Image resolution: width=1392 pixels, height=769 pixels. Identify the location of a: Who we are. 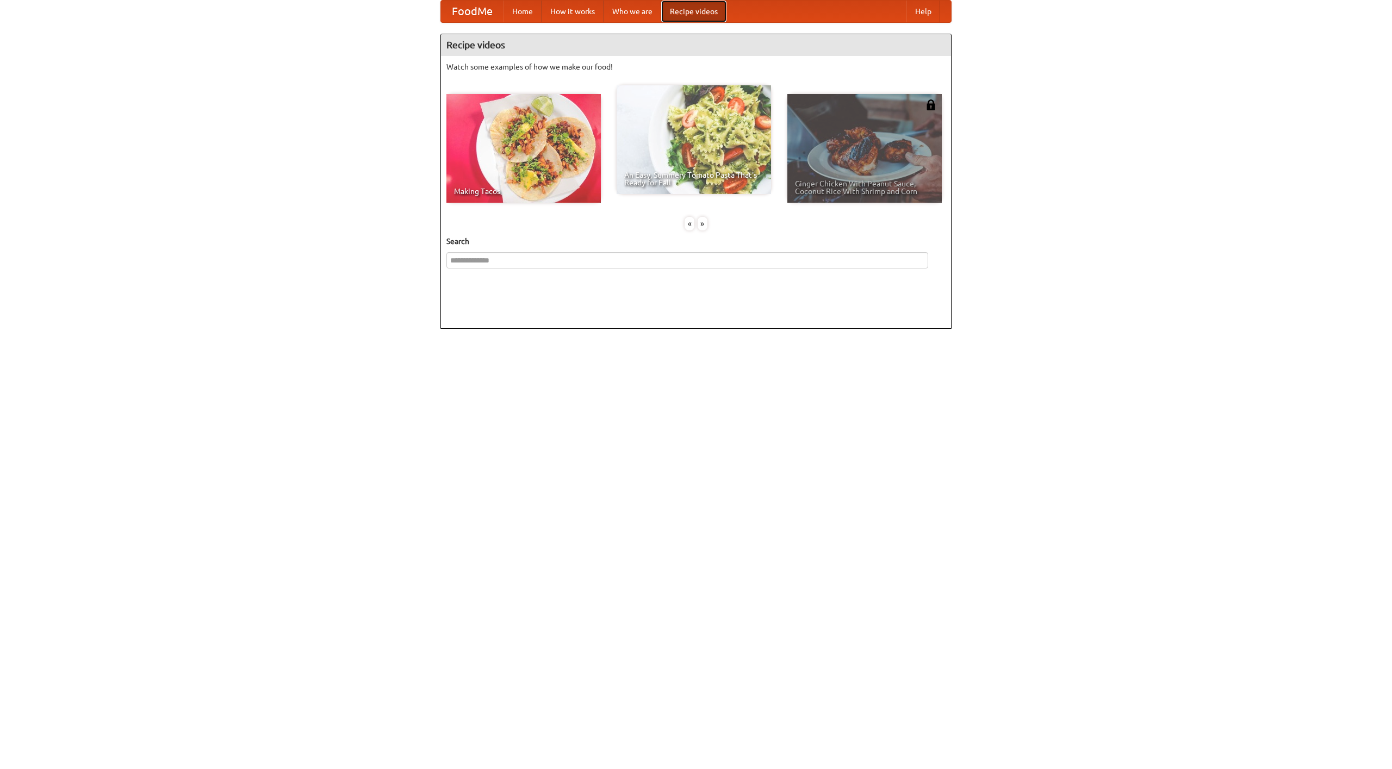
(632, 11).